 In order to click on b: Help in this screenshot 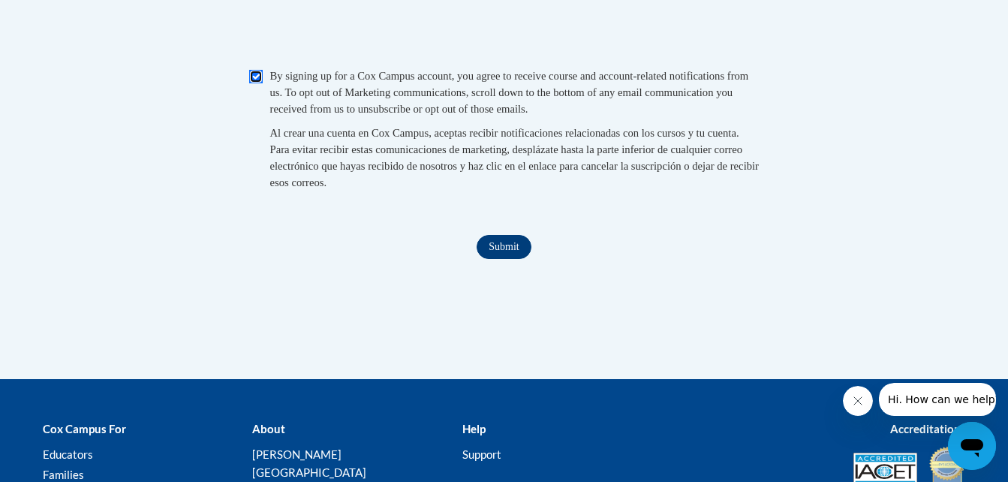, I will do `click(474, 429)`.